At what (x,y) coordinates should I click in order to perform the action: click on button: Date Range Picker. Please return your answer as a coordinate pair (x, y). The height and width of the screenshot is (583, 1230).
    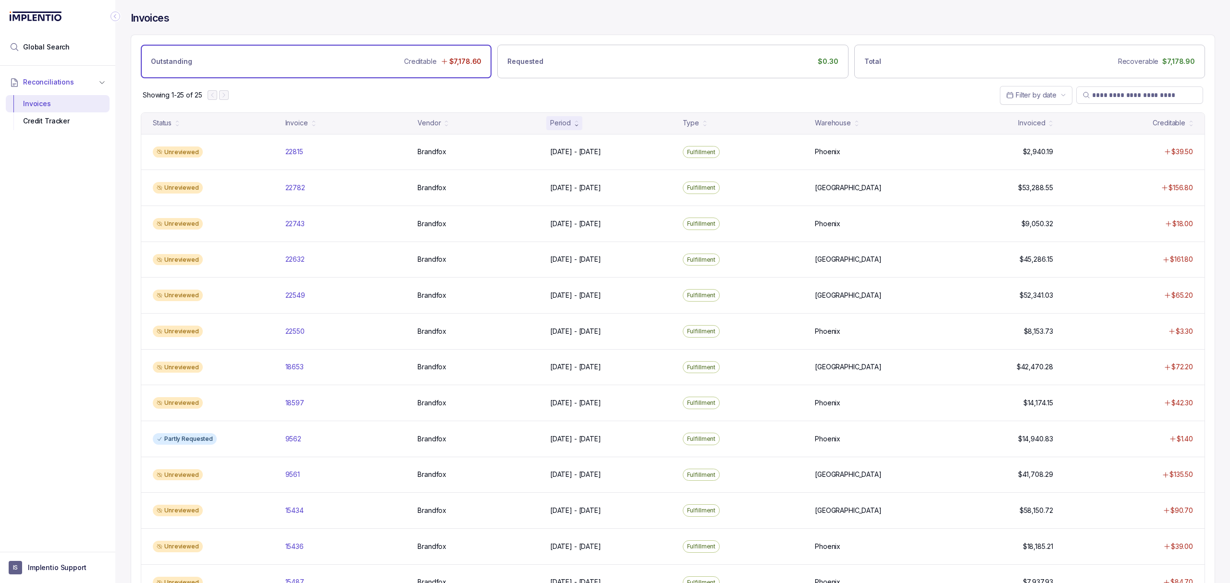
    Looking at the image, I should click on (1036, 95).